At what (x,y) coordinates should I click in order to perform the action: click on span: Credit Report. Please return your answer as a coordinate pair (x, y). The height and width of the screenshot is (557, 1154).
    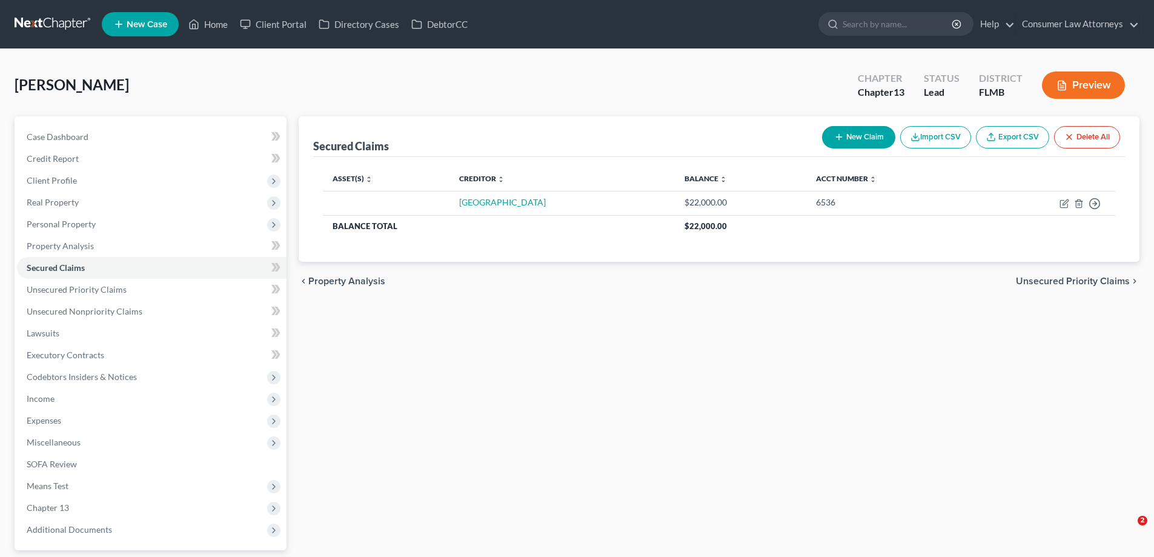
    Looking at the image, I should click on (53, 158).